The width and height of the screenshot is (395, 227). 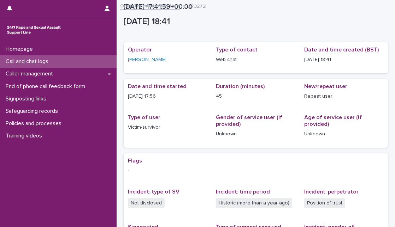 I want to click on span: Date and time created (BST), so click(x=341, y=50).